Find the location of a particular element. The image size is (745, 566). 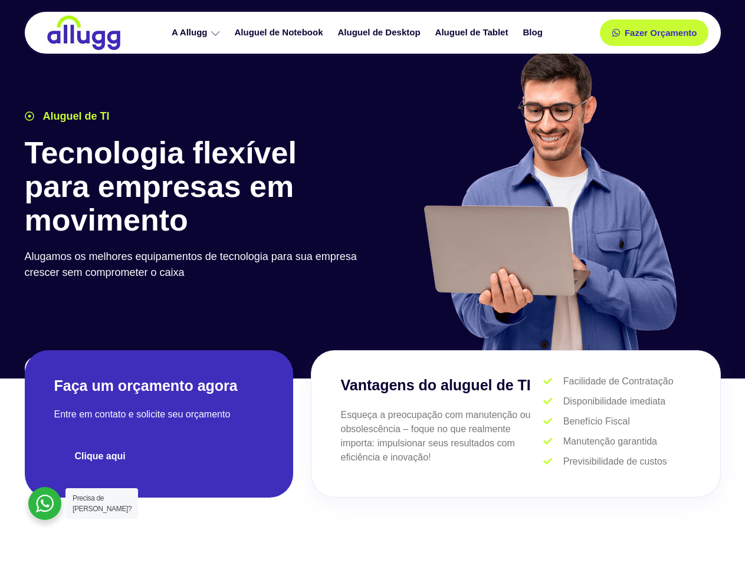

span: Fazer Orçamento is located at coordinates (661, 32).